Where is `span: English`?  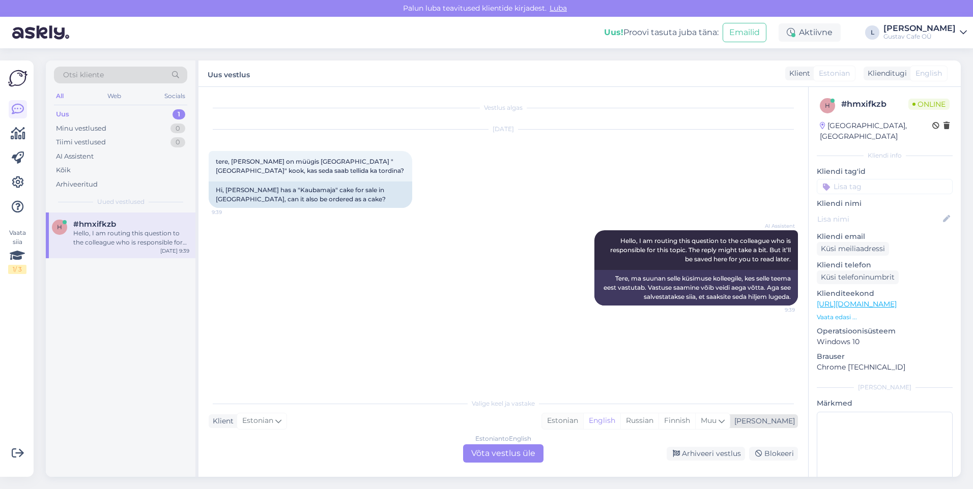
span: English is located at coordinates (928, 73).